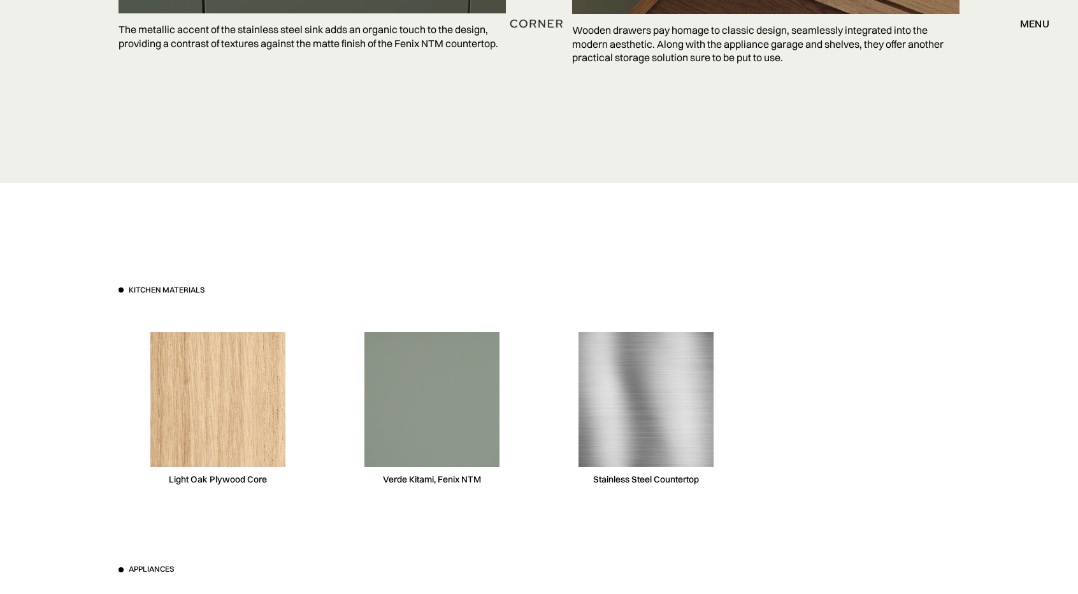 The height and width of the screenshot is (594, 1078). I want to click on div: Stainless Steel Countertop, so click(646, 479).